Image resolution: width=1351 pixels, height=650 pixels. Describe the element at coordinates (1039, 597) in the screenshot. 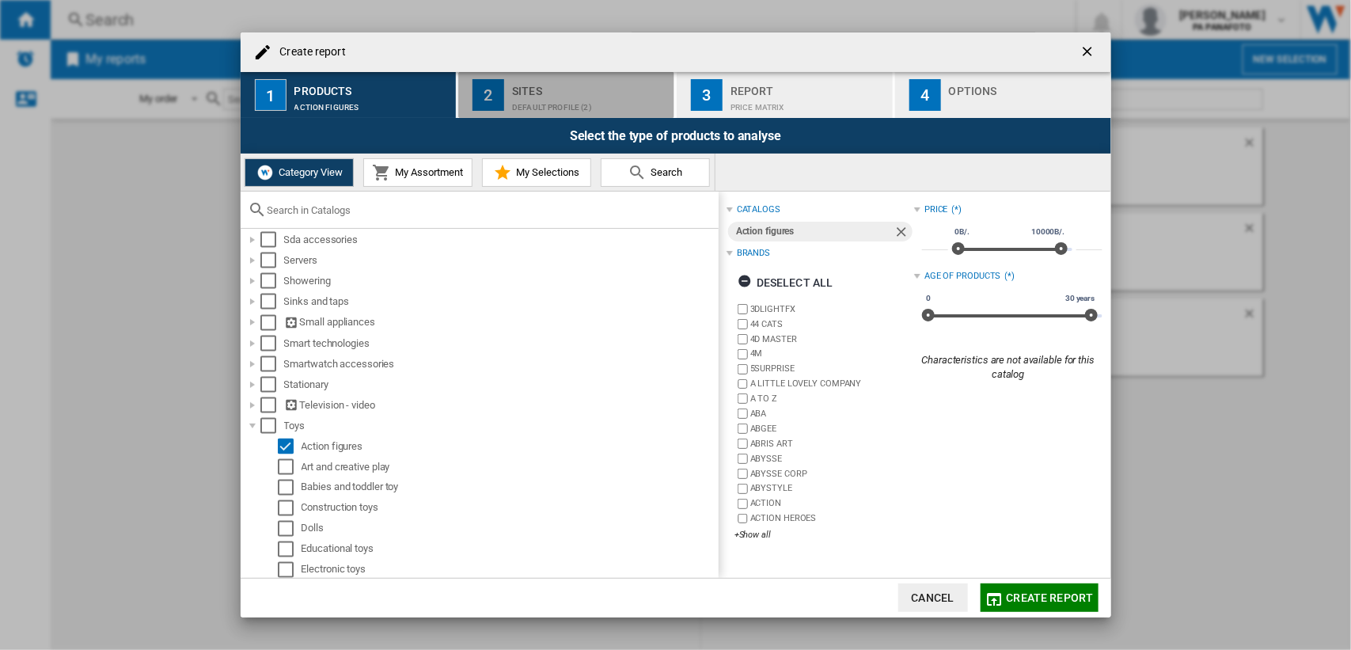

I see `button: Create report` at that location.